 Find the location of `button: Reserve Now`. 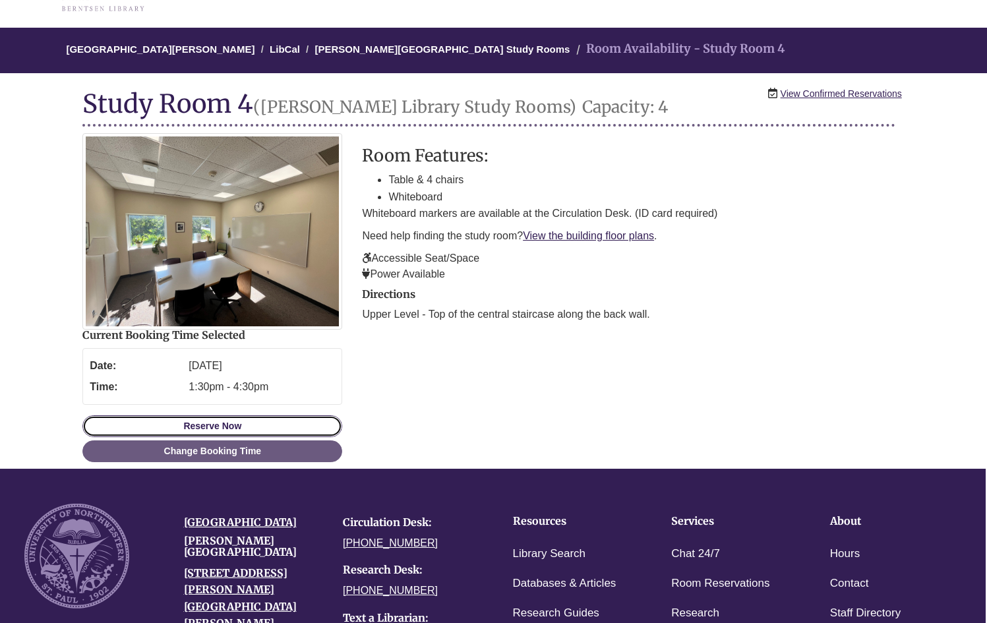

button: Reserve Now is located at coordinates (212, 426).